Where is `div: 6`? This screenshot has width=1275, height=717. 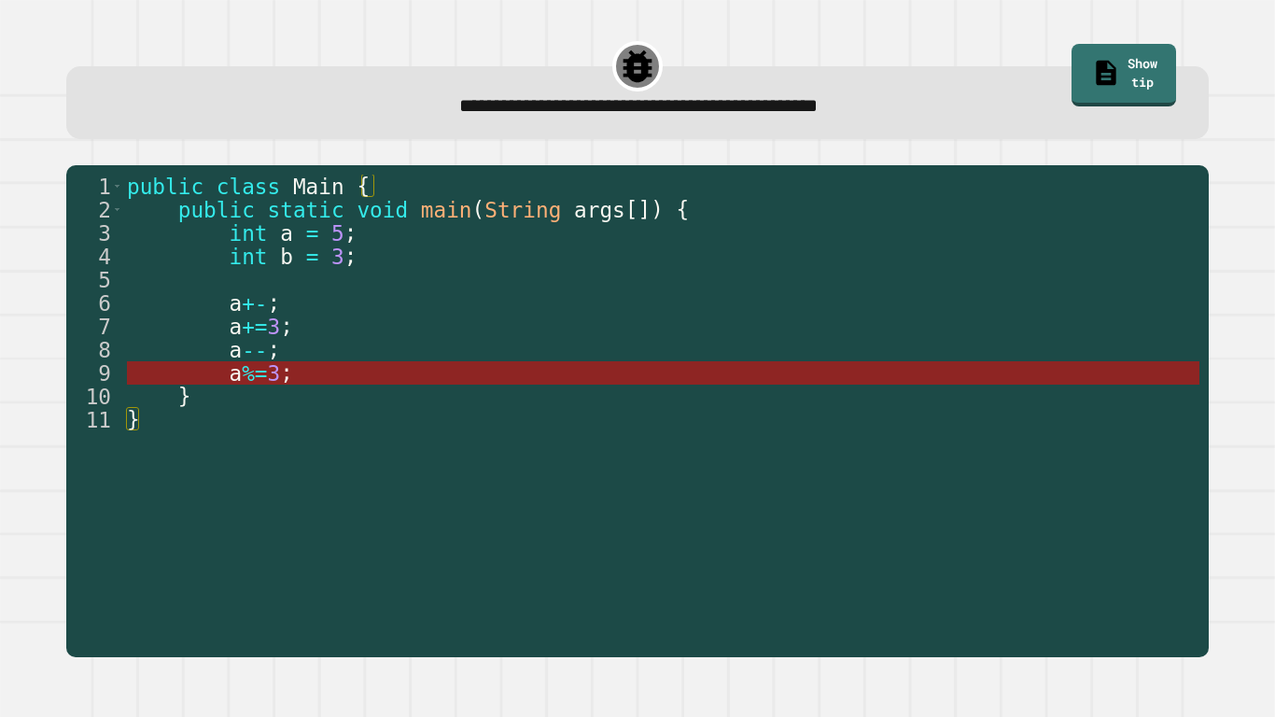
div: 6 is located at coordinates (94, 302).